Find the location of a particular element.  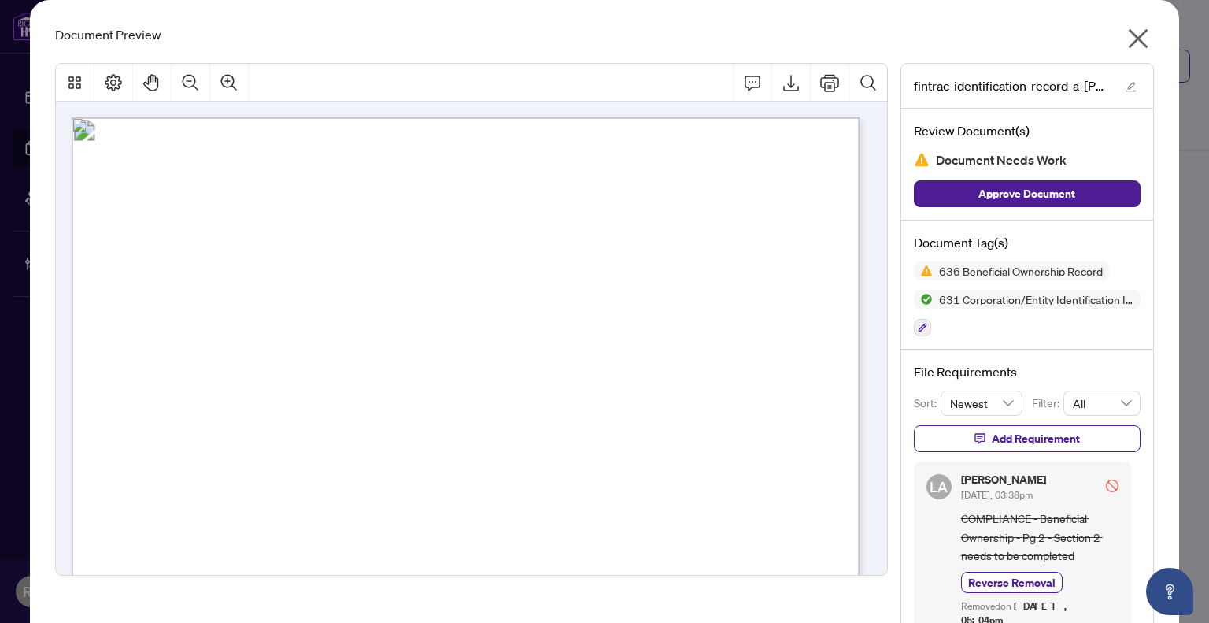

h4: Document Tag(s) is located at coordinates (1027, 242).